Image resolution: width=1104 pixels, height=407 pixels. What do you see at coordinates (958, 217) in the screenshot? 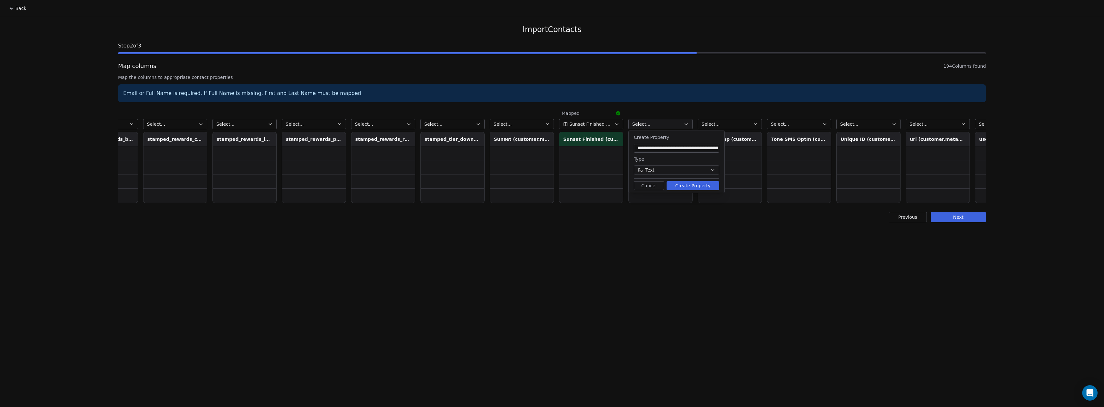
I see `button: Next` at bounding box center [958, 217].